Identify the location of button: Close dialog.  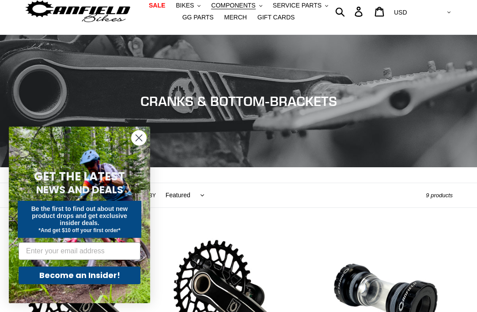
(139, 138).